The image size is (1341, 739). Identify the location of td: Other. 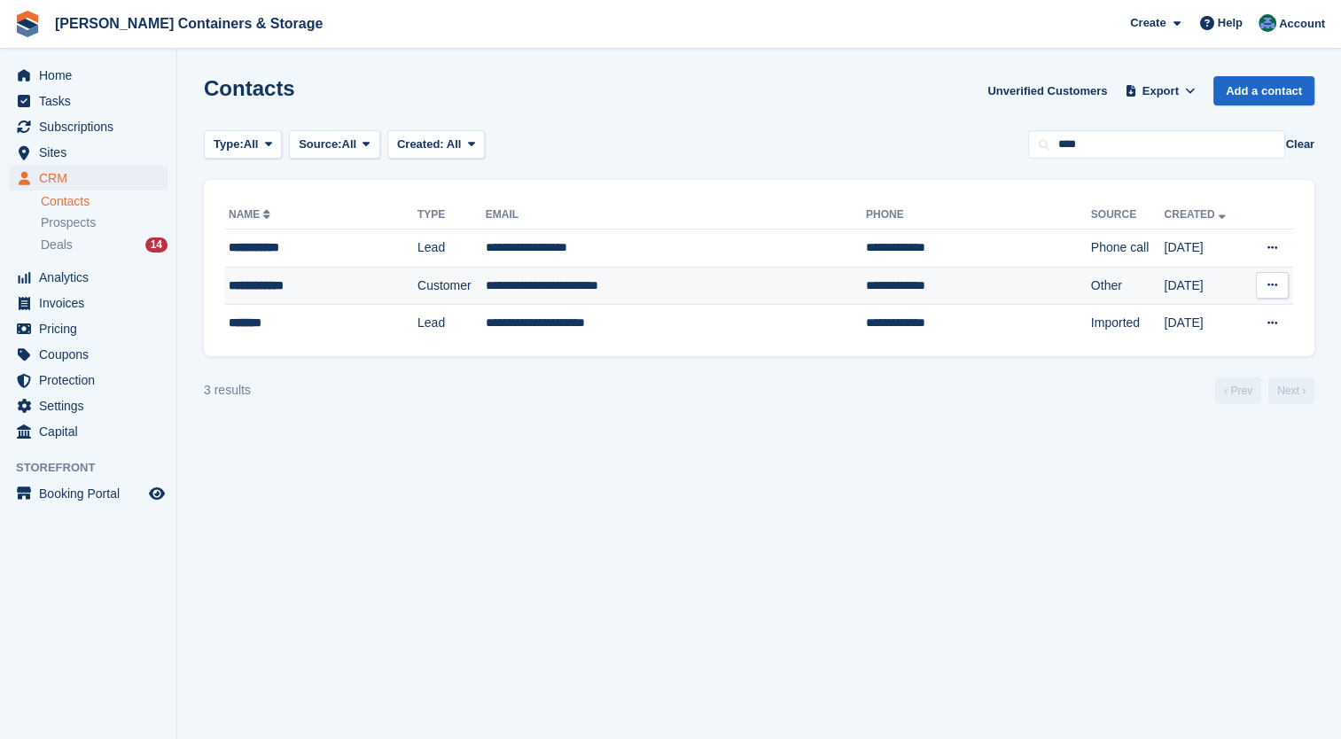
(1128, 285).